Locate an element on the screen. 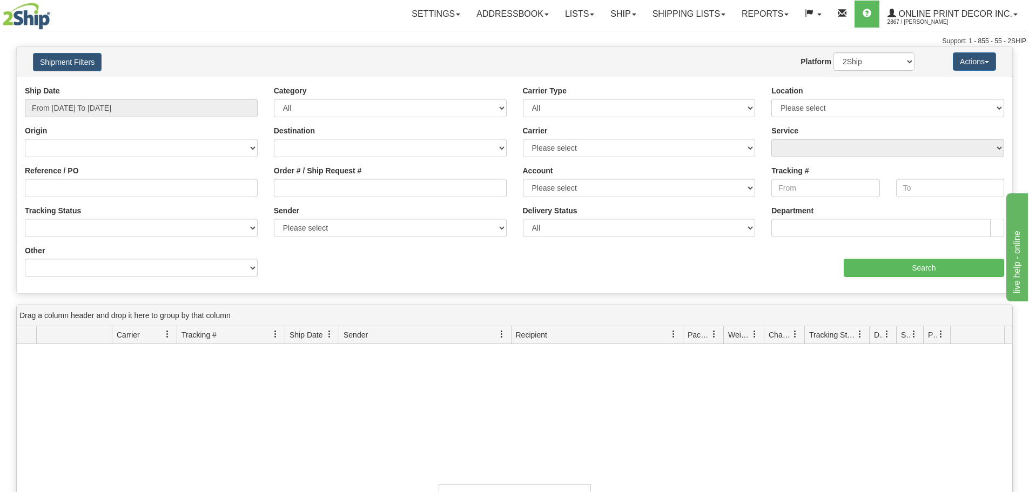  img: logo2867.jpg is located at coordinates (26, 16).